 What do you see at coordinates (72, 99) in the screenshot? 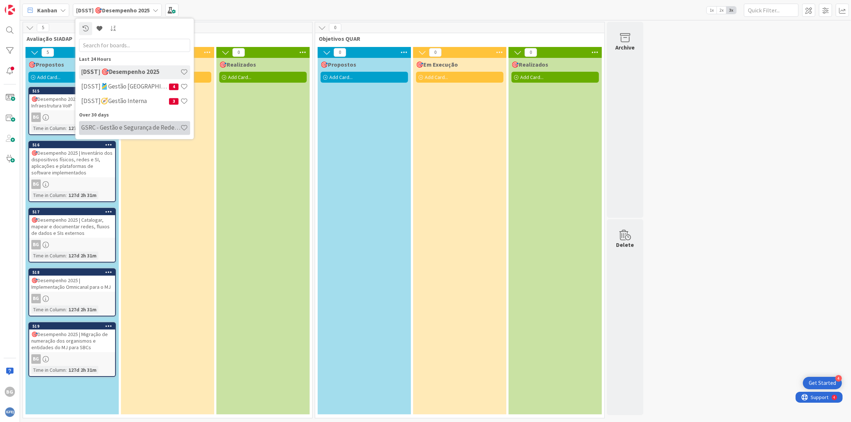
I see `div: 515🎯Desempenho 2025 | Upgrade da Infraestrutura VoIP` at bounding box center [72, 99].